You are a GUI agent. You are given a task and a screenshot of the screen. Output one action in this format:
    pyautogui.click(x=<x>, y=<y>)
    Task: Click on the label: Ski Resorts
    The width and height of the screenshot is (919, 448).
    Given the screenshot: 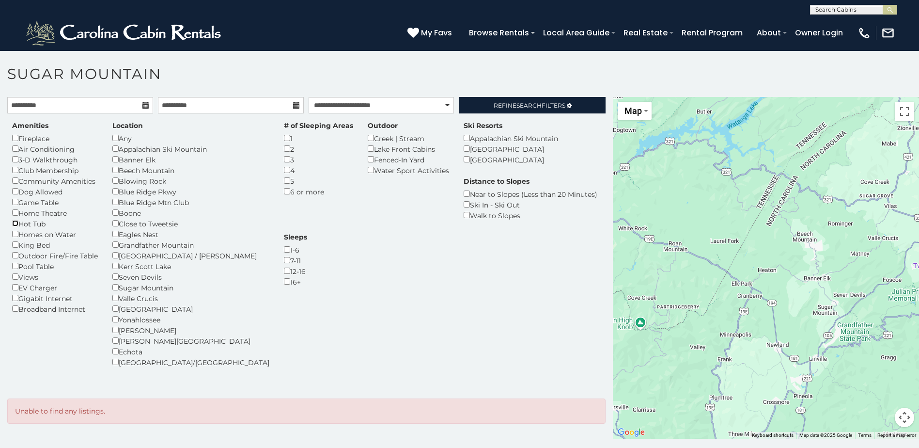 What is the action you would take?
    pyautogui.click(x=483, y=126)
    